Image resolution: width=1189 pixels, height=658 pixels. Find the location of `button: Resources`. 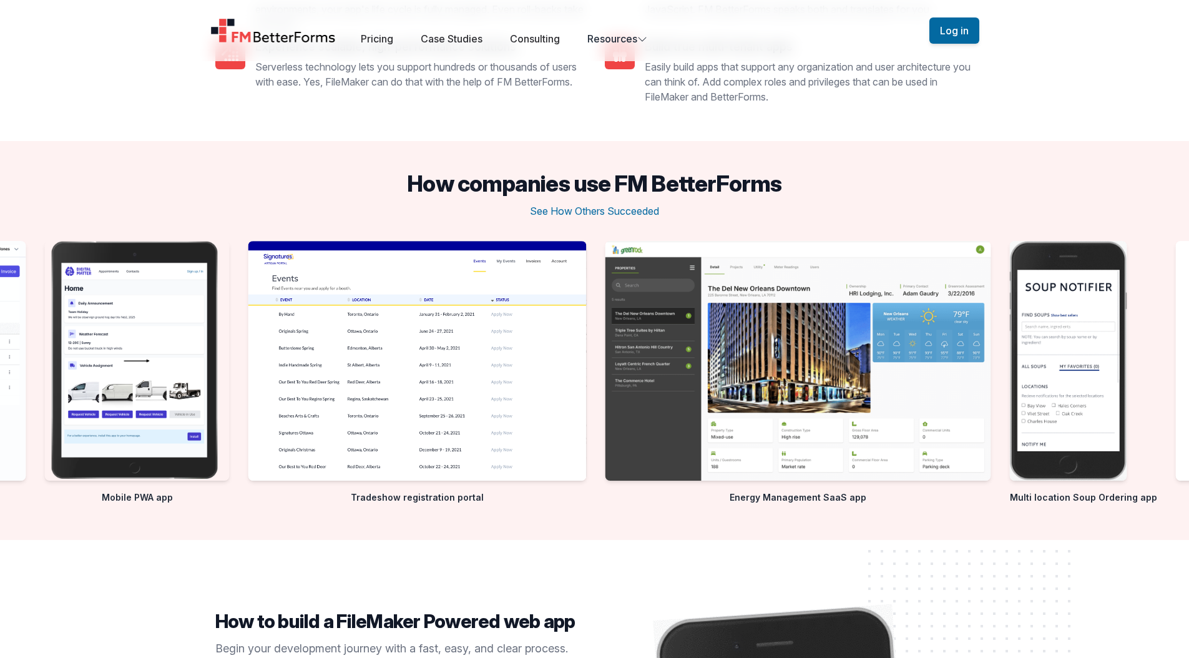

button: Resources is located at coordinates (617, 39).